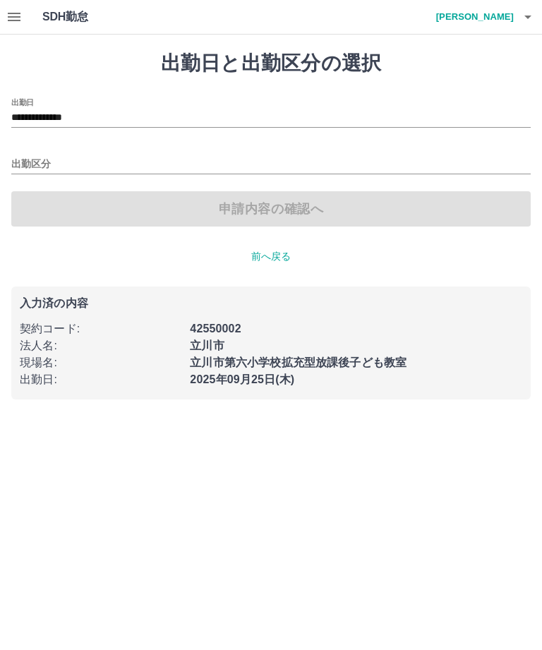 Image resolution: width=542 pixels, height=650 pixels. I want to click on b: 立川市, so click(207, 345).